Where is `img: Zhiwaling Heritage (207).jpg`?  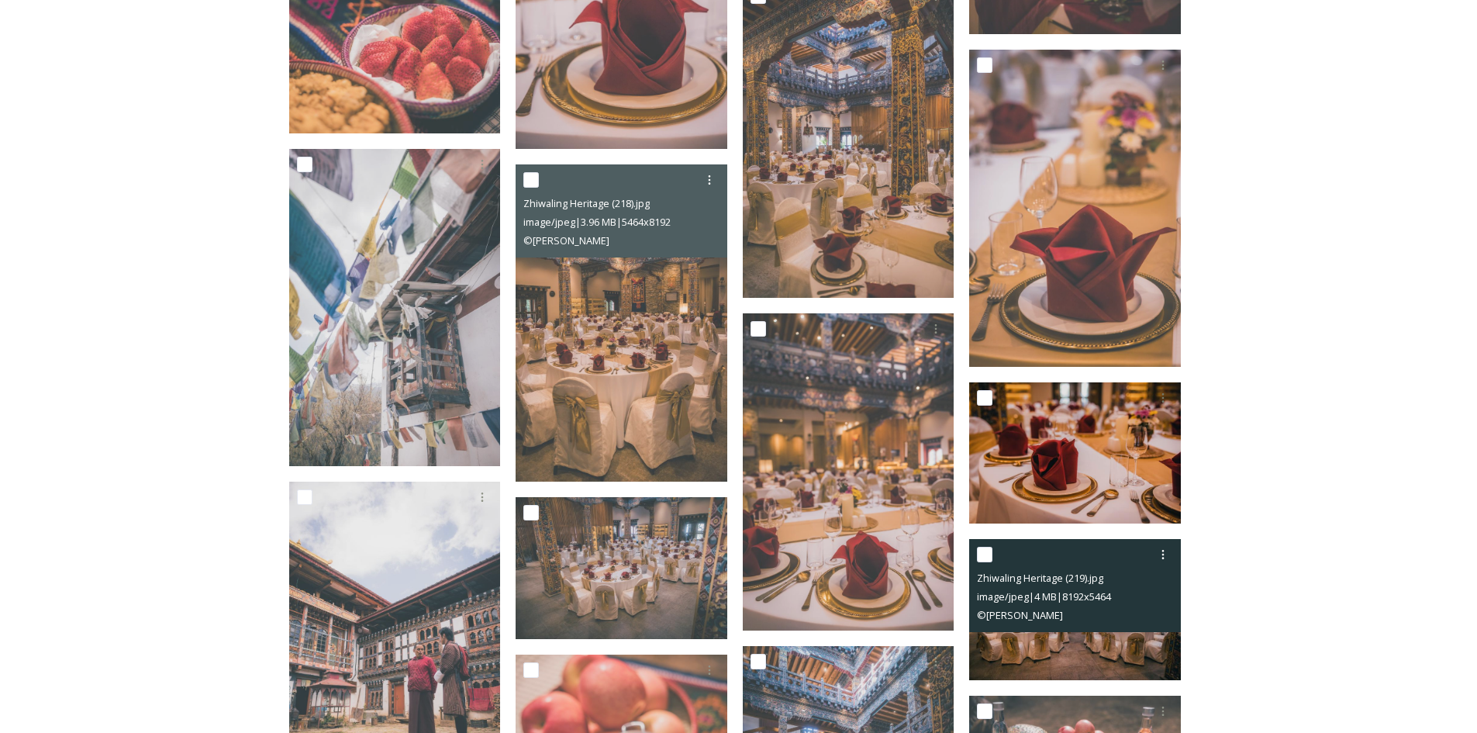 img: Zhiwaling Heritage (207).jpg is located at coordinates (1074, 208).